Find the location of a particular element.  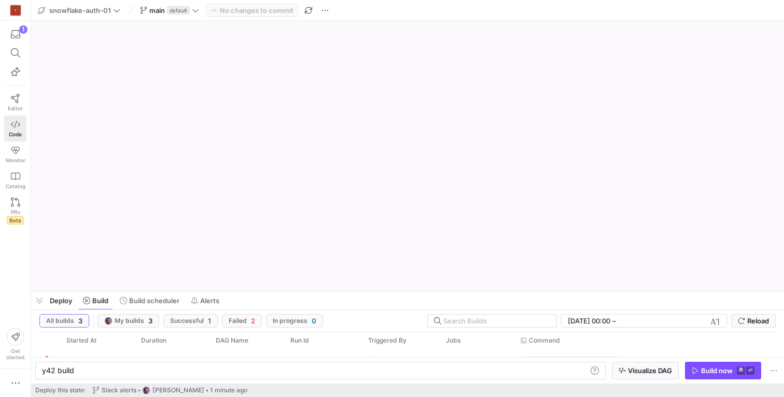

span: default is located at coordinates (178, 10).